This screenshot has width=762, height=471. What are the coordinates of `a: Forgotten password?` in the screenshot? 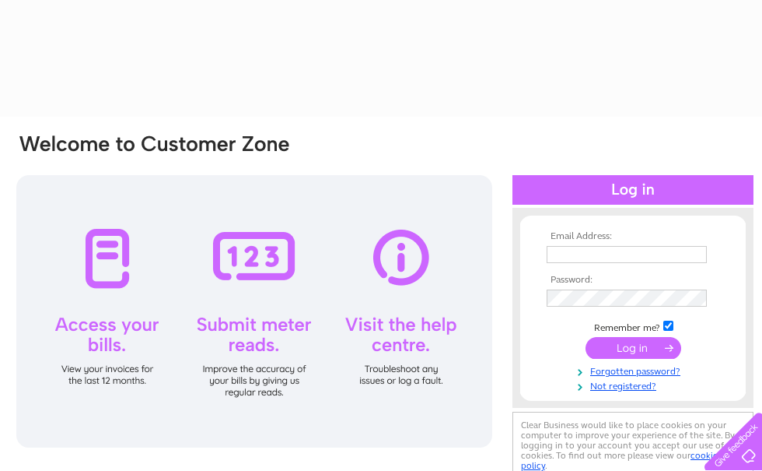 It's located at (635, 369).